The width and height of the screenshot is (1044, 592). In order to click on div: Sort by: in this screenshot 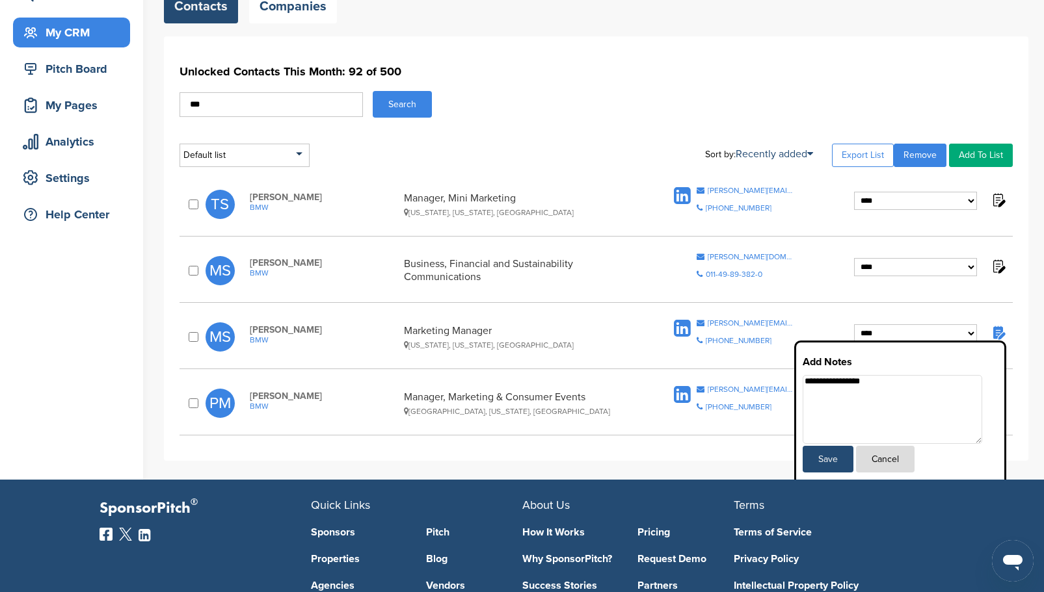, I will do `click(759, 154)`.